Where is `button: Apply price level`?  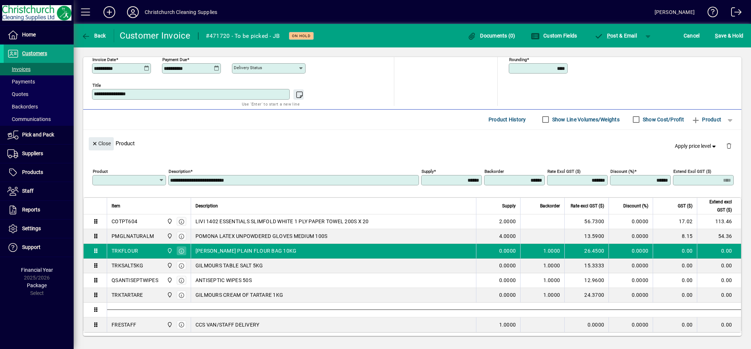 button: Apply price level is located at coordinates (696, 146).